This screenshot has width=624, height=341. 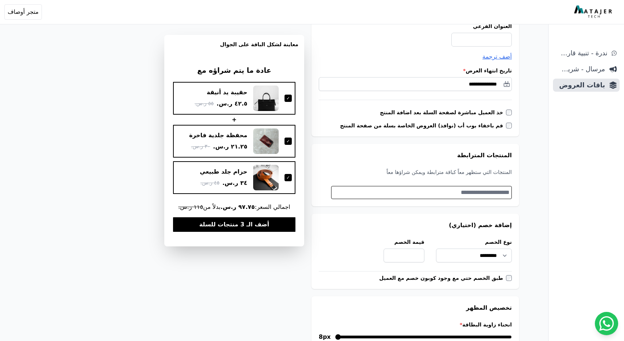 What do you see at coordinates (415, 325) in the screenshot?
I see `label: انحناء زاوية البطاقة` at bounding box center [415, 325].